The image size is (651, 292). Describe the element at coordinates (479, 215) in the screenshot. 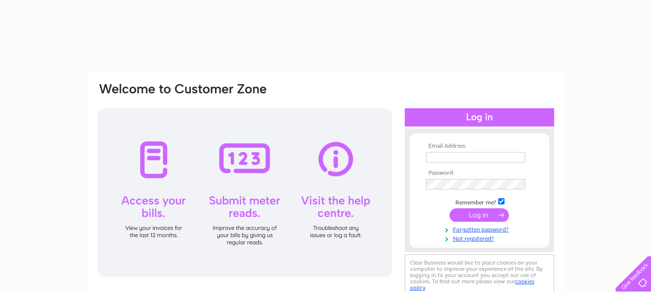

I see `input: Submit` at that location.